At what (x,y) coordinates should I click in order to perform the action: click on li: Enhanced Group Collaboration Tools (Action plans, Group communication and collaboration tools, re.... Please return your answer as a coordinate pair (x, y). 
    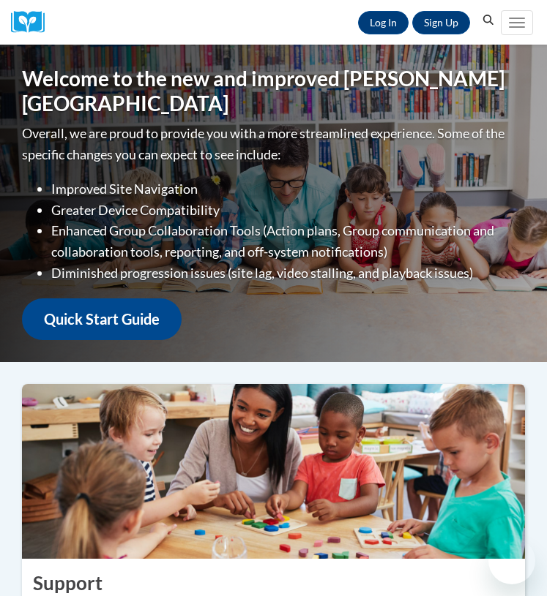
    Looking at the image, I should click on (288, 242).